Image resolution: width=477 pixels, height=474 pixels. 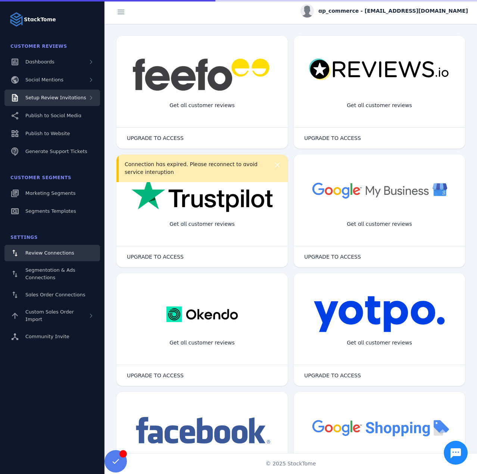 I want to click on span: Generate Support Tickets, so click(x=56, y=151).